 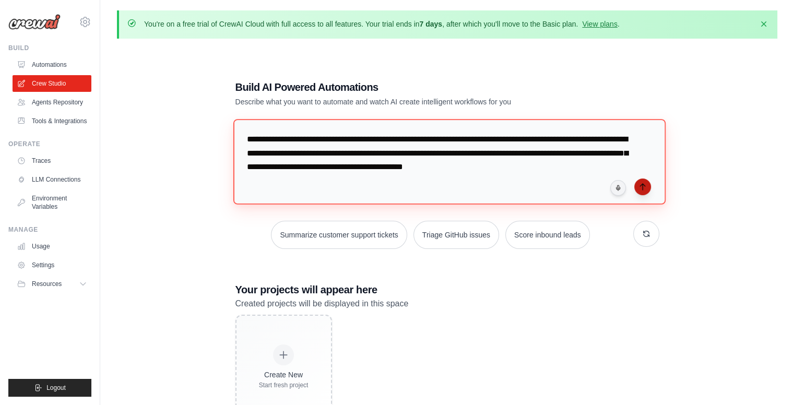 What do you see at coordinates (382, 24) in the screenshot?
I see `p: You're on a free trial of CrewAI Cloud with full access to all features. Your trial ends in , aft...` at bounding box center [382, 24].